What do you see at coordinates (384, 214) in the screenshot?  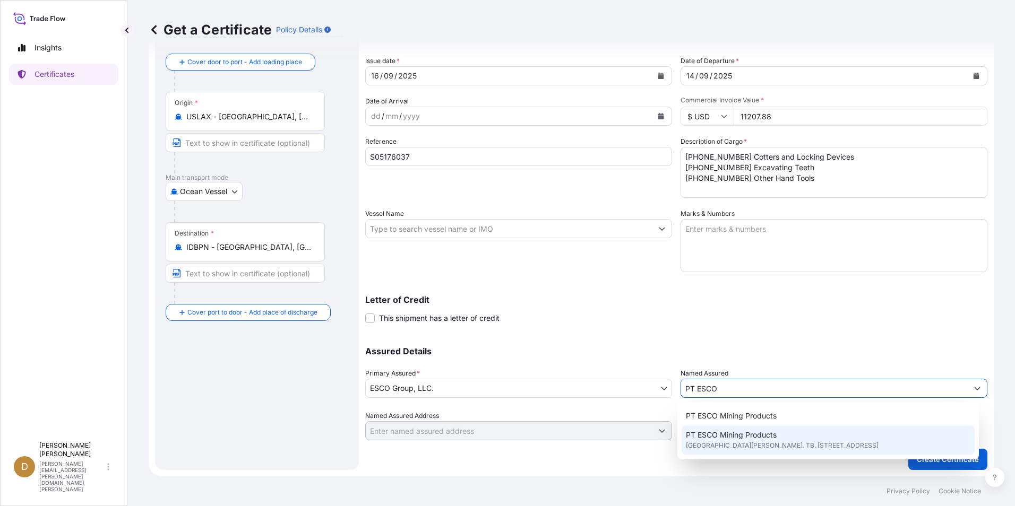 I see `label: Vessel Name` at bounding box center [384, 214].